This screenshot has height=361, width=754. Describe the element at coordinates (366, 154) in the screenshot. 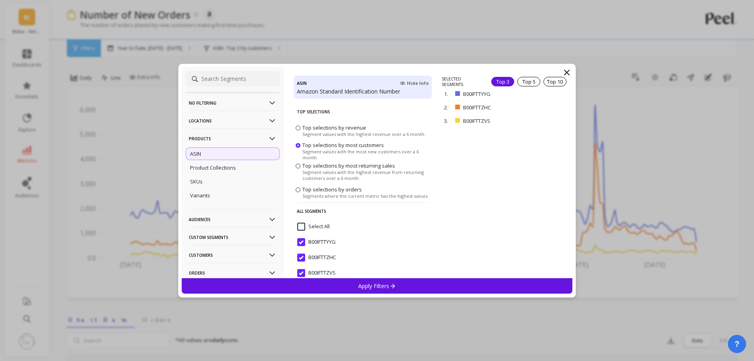

I see `span: Segment values with the most new customers over a 6 month.` at that location.